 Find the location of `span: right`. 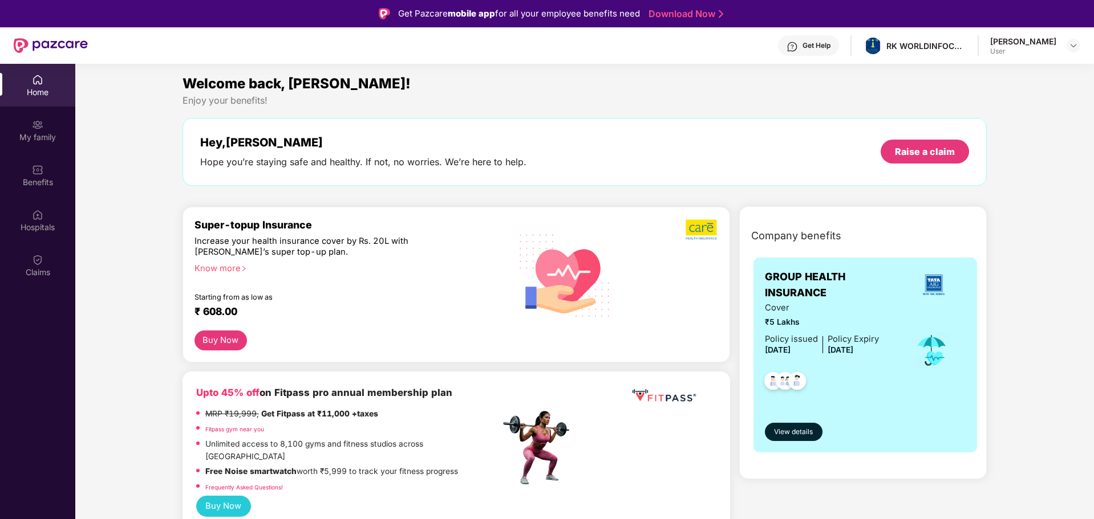

span: right is located at coordinates (243, 269).